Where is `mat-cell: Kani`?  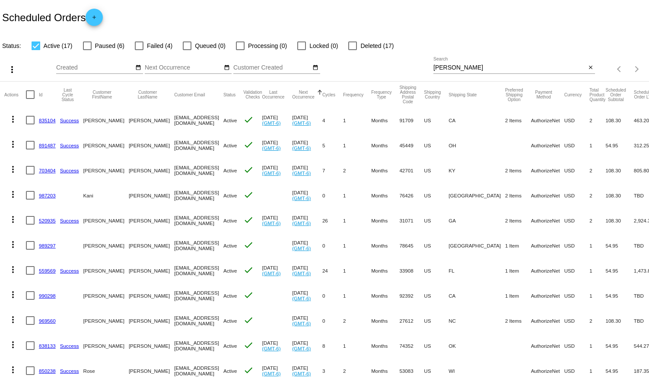 mat-cell: Kani is located at coordinates (106, 195).